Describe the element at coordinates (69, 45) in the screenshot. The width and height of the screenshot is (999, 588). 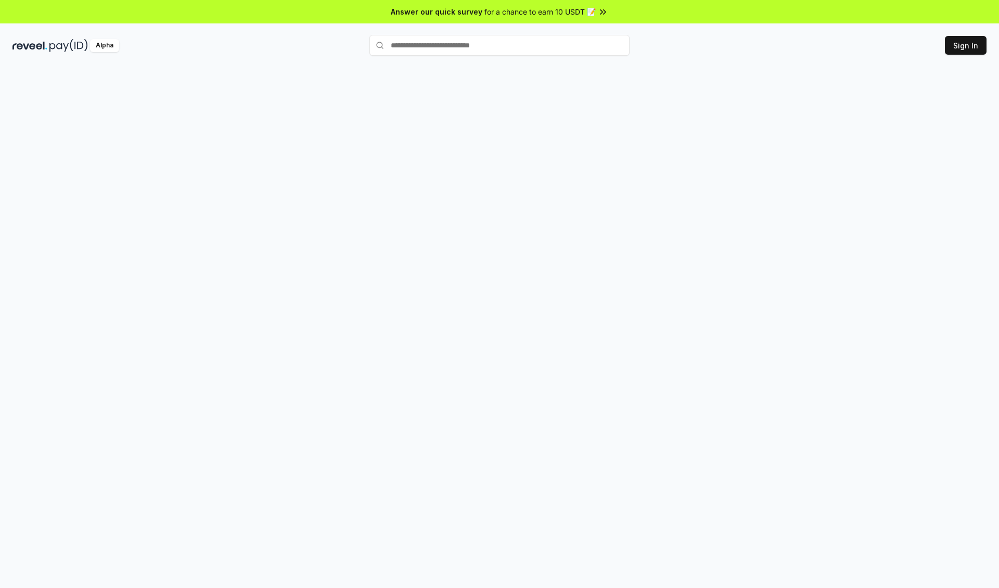
I see `img: pay_id` at that location.